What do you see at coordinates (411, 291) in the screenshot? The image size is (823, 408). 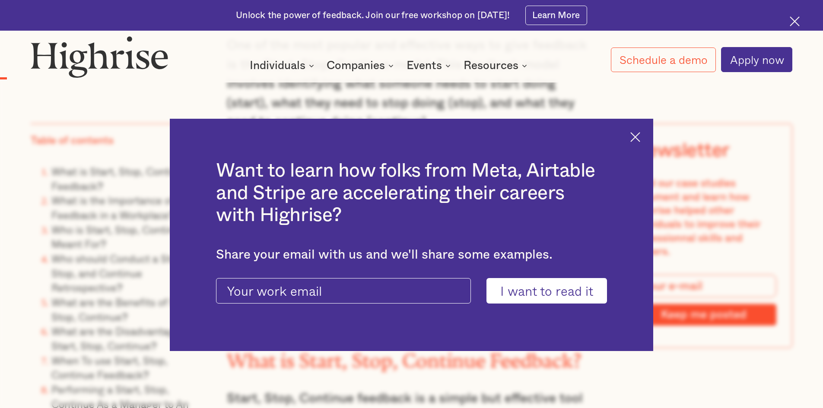 I see `form: current-ascender-blog-article-modal-form` at bounding box center [411, 291].